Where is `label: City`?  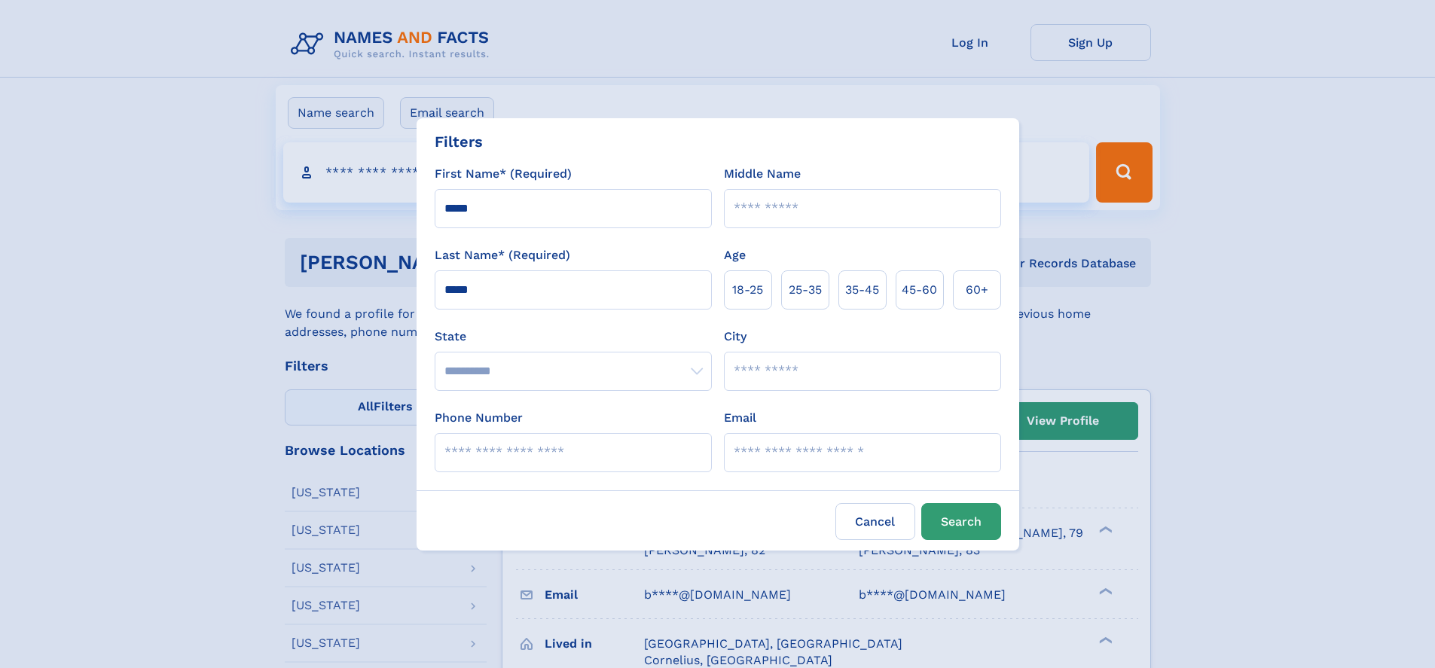
label: City is located at coordinates (735, 337).